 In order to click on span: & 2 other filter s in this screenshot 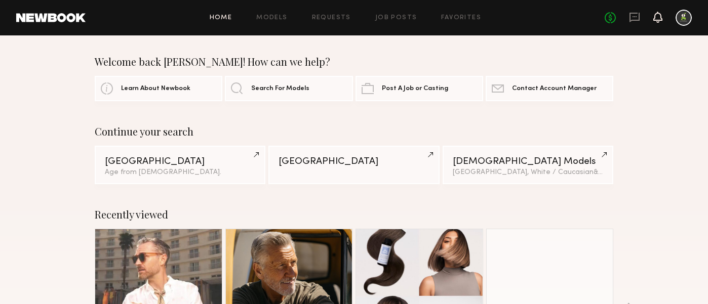, I will do `click(618, 172)`.